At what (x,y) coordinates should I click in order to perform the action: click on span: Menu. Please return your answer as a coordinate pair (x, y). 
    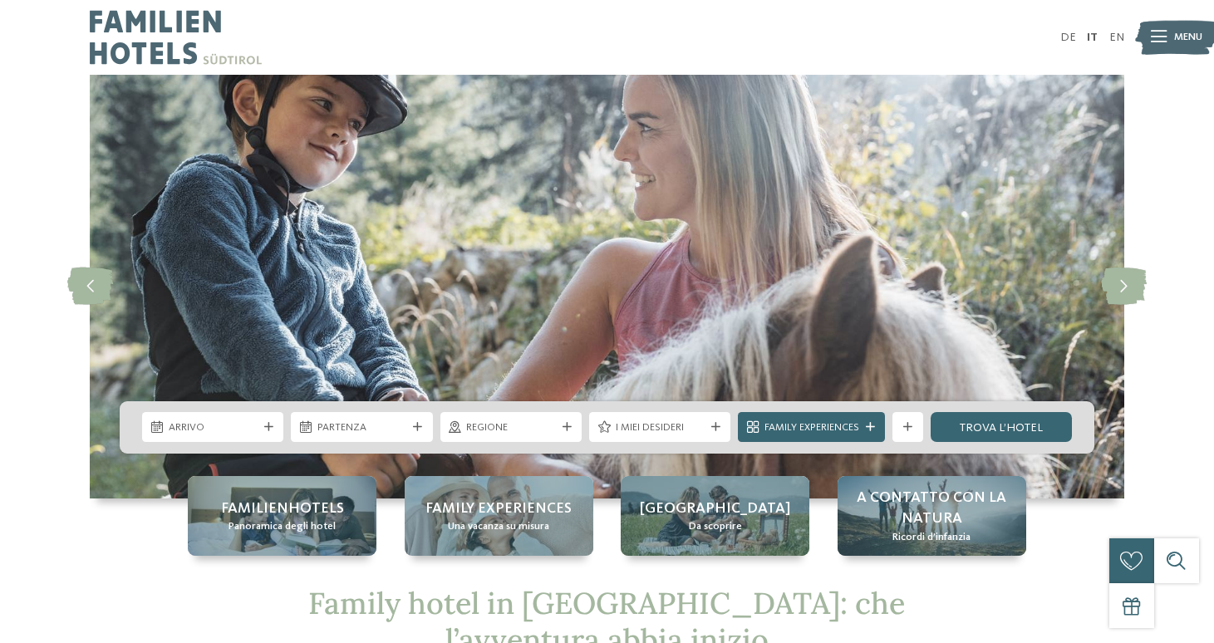
    Looking at the image, I should click on (1188, 37).